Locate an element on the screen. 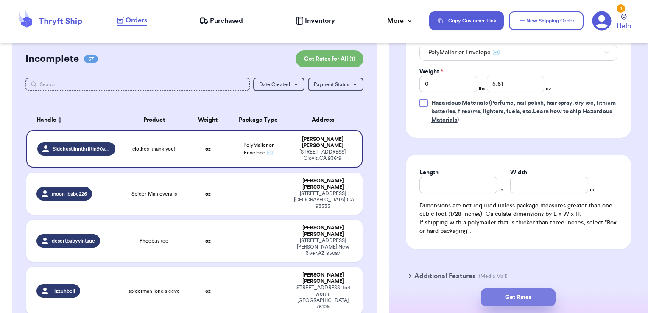  span: Phoebus tee is located at coordinates (154, 241).